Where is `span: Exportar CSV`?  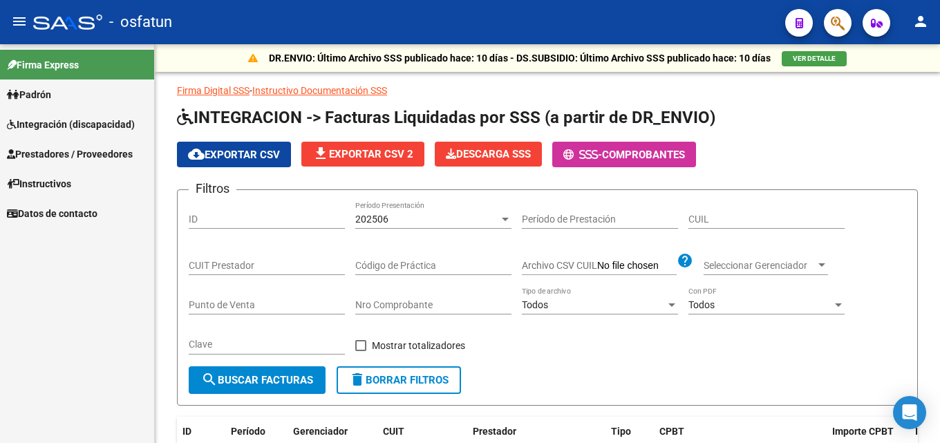
span: Exportar CSV is located at coordinates (233, 155).